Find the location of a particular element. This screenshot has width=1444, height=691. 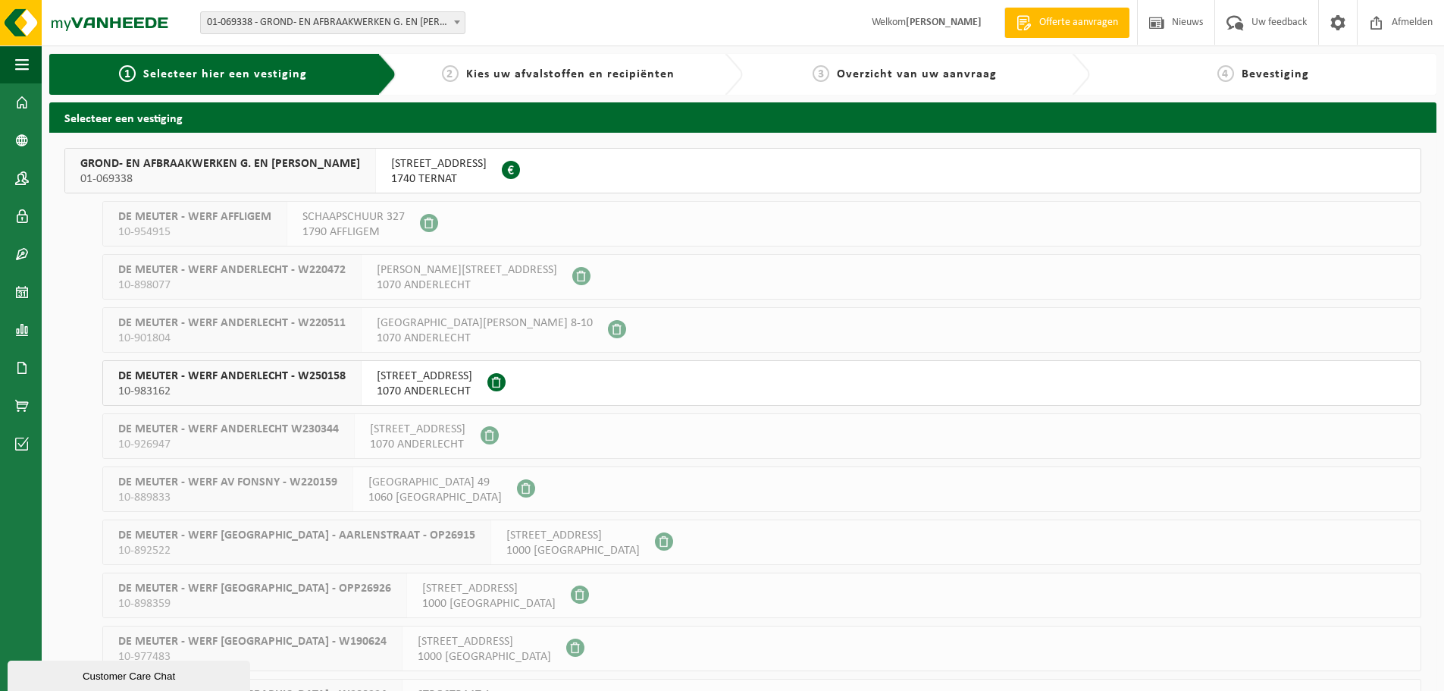

span: 10-898077 is located at coordinates (232, 285).